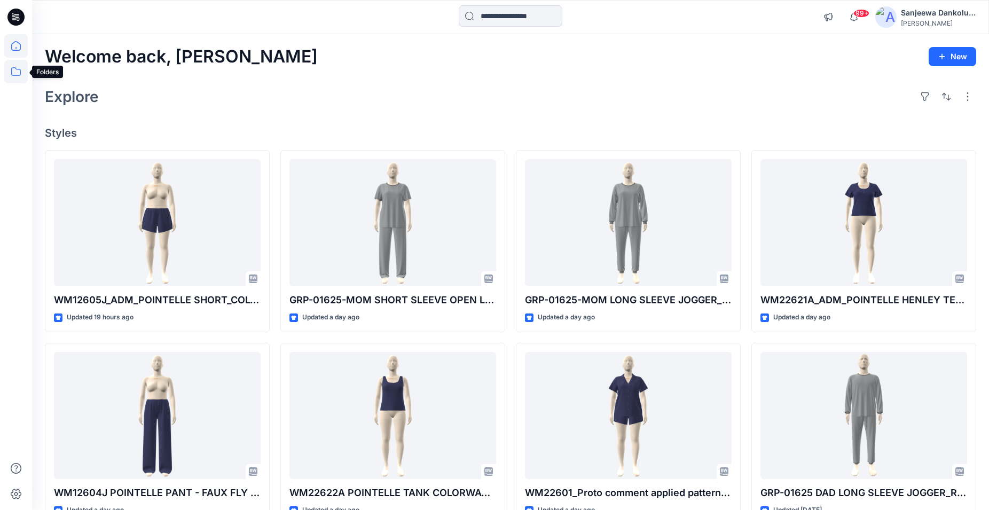 The height and width of the screenshot is (510, 989). Describe the element at coordinates (393, 416) in the screenshot. I see `a: WM22622A POINTELLE TANK COLORWAY REV` at that location.